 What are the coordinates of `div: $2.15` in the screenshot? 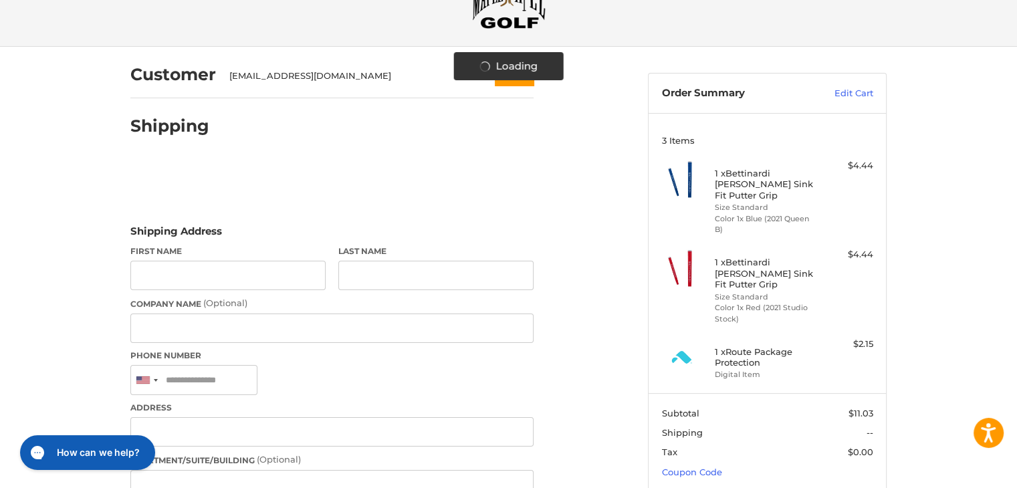 It's located at (847, 344).